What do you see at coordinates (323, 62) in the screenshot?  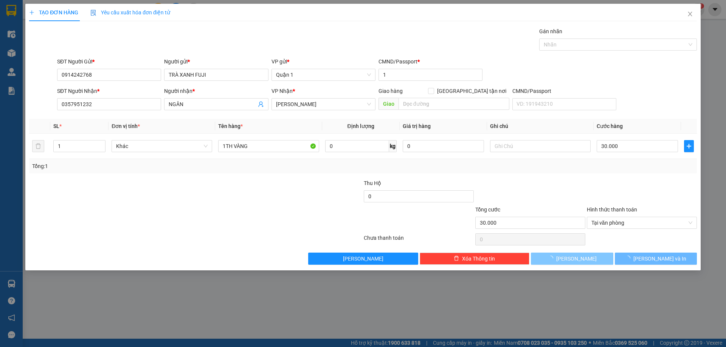 I see `div: VP gửi` at bounding box center [323, 62].